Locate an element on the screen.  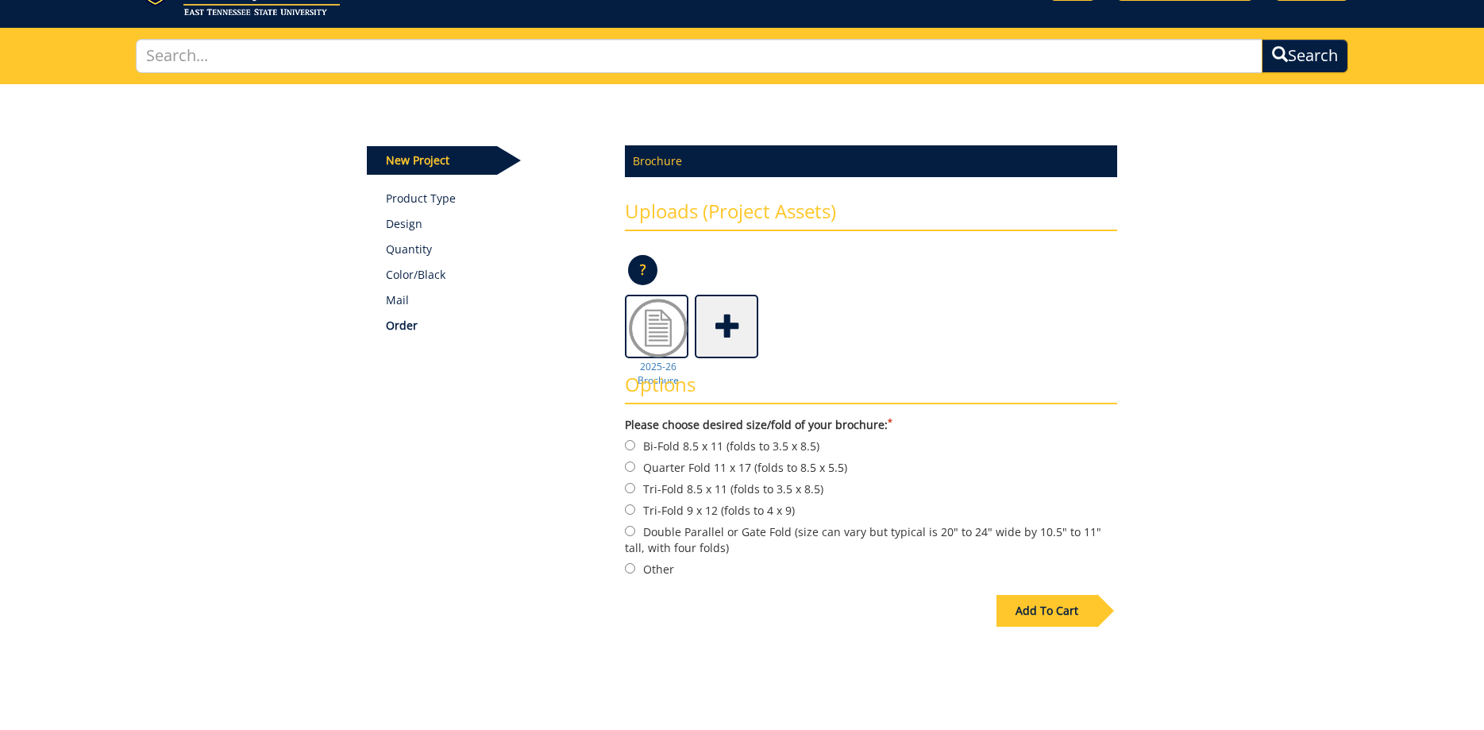
div: Add To Cart is located at coordinates (1047, 611).